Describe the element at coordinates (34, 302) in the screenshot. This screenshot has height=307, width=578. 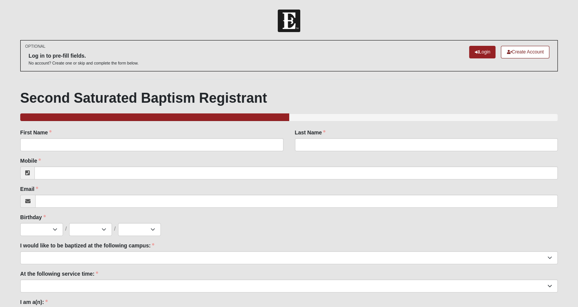
I see `label: I am a(n):` at that location.